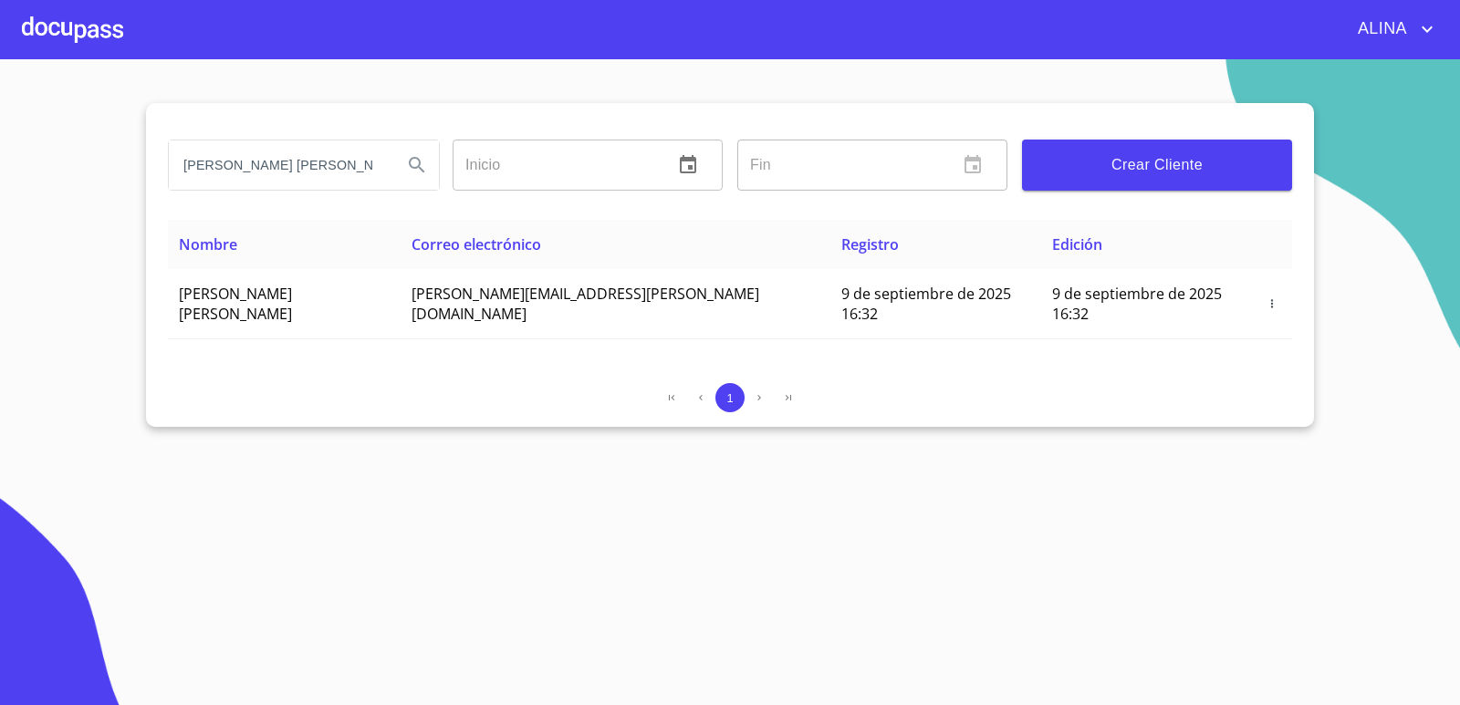 Image resolution: width=1460 pixels, height=705 pixels. Describe the element at coordinates (730, 398) in the screenshot. I see `button: 1` at that location.